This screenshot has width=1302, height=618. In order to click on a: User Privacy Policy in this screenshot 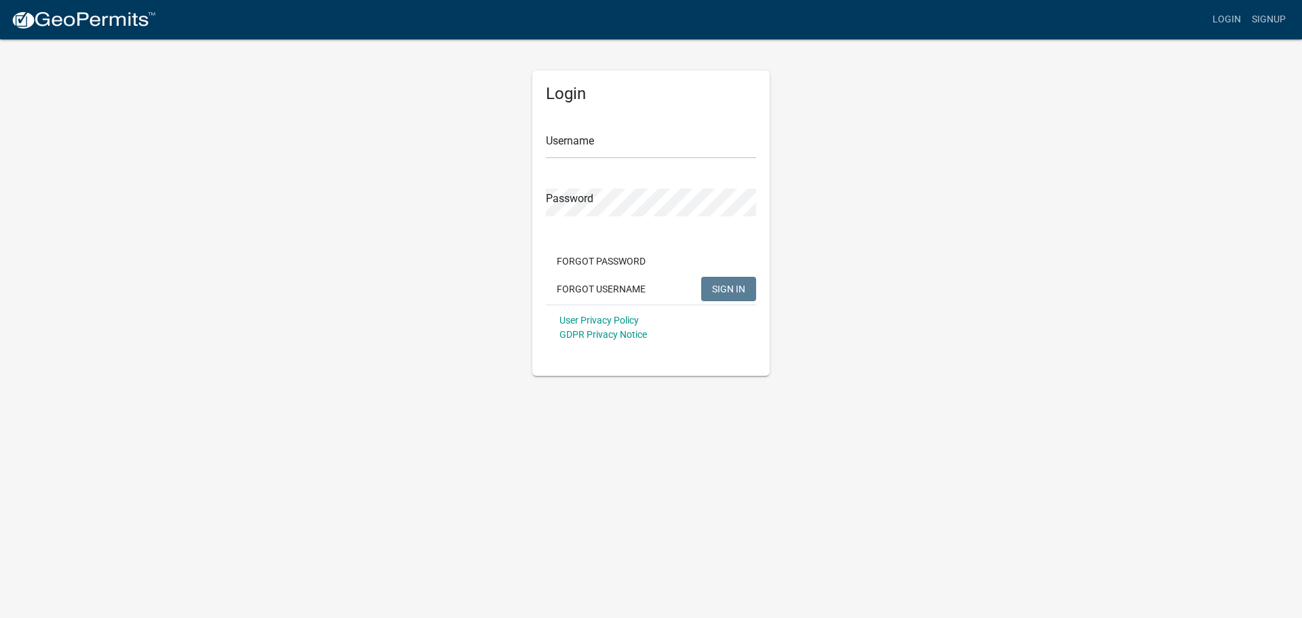, I will do `click(599, 320)`.